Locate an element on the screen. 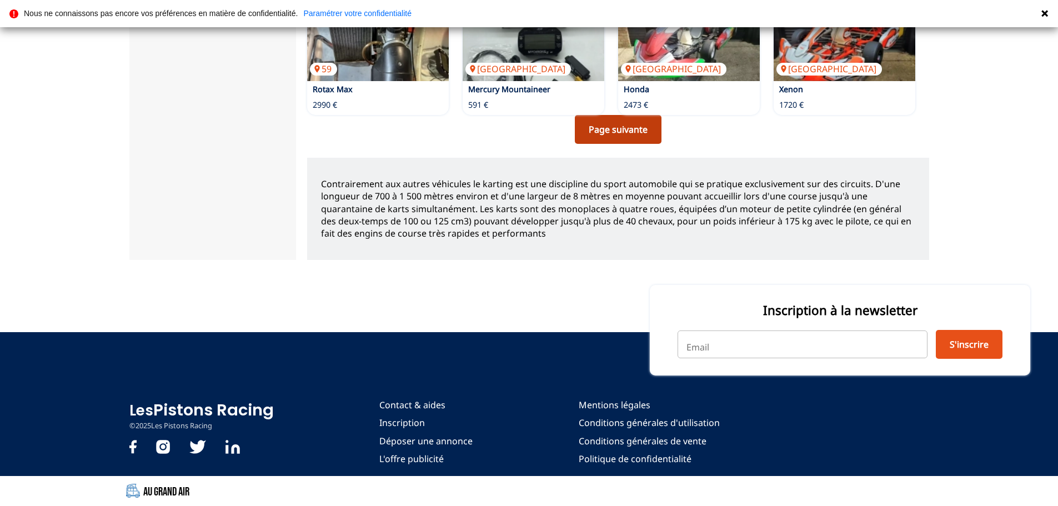 The width and height of the screenshot is (1058, 506). a: Inscription is located at coordinates (426, 423).